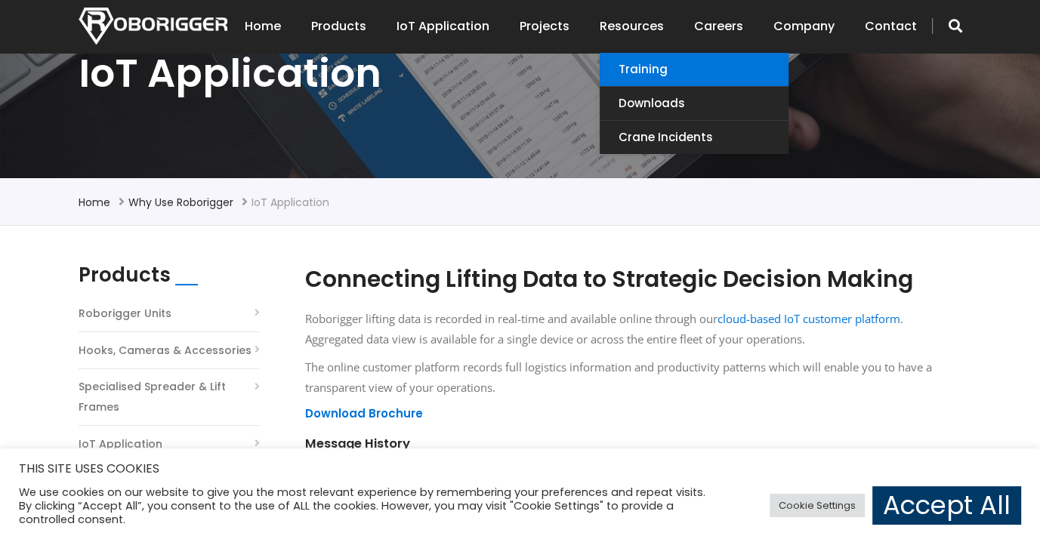  Describe the element at coordinates (817, 505) in the screenshot. I see `a: Cookie Settings` at that location.